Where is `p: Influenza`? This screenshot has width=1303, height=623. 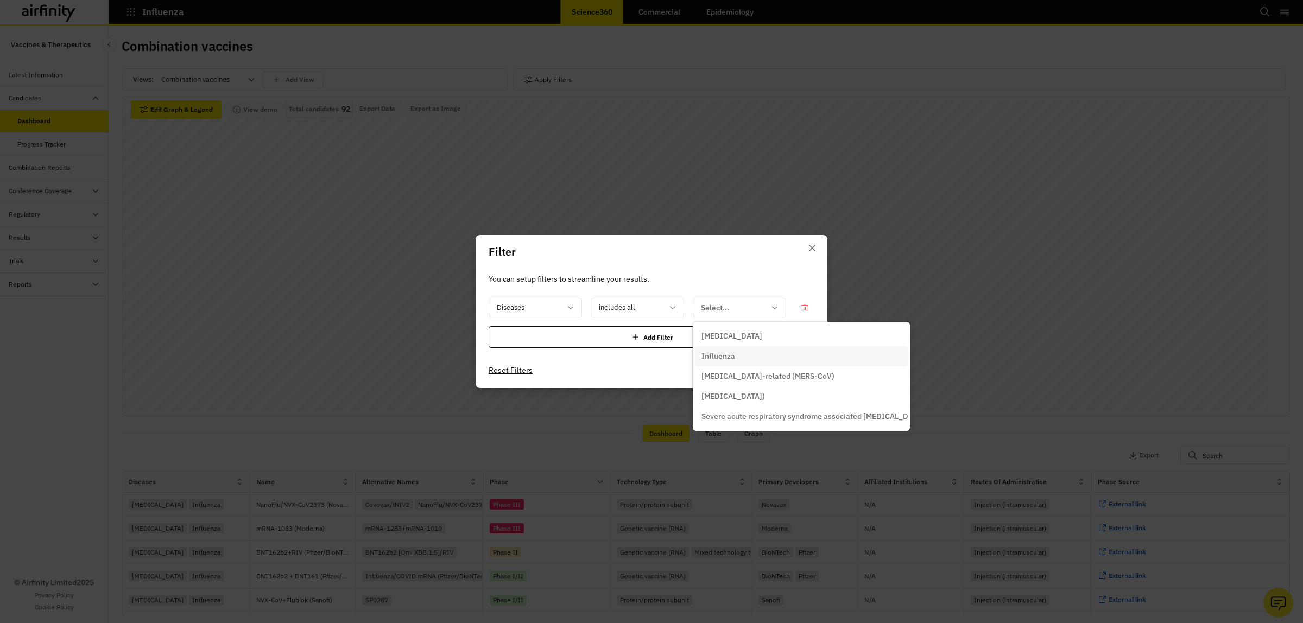
p: Influenza is located at coordinates (718, 356).